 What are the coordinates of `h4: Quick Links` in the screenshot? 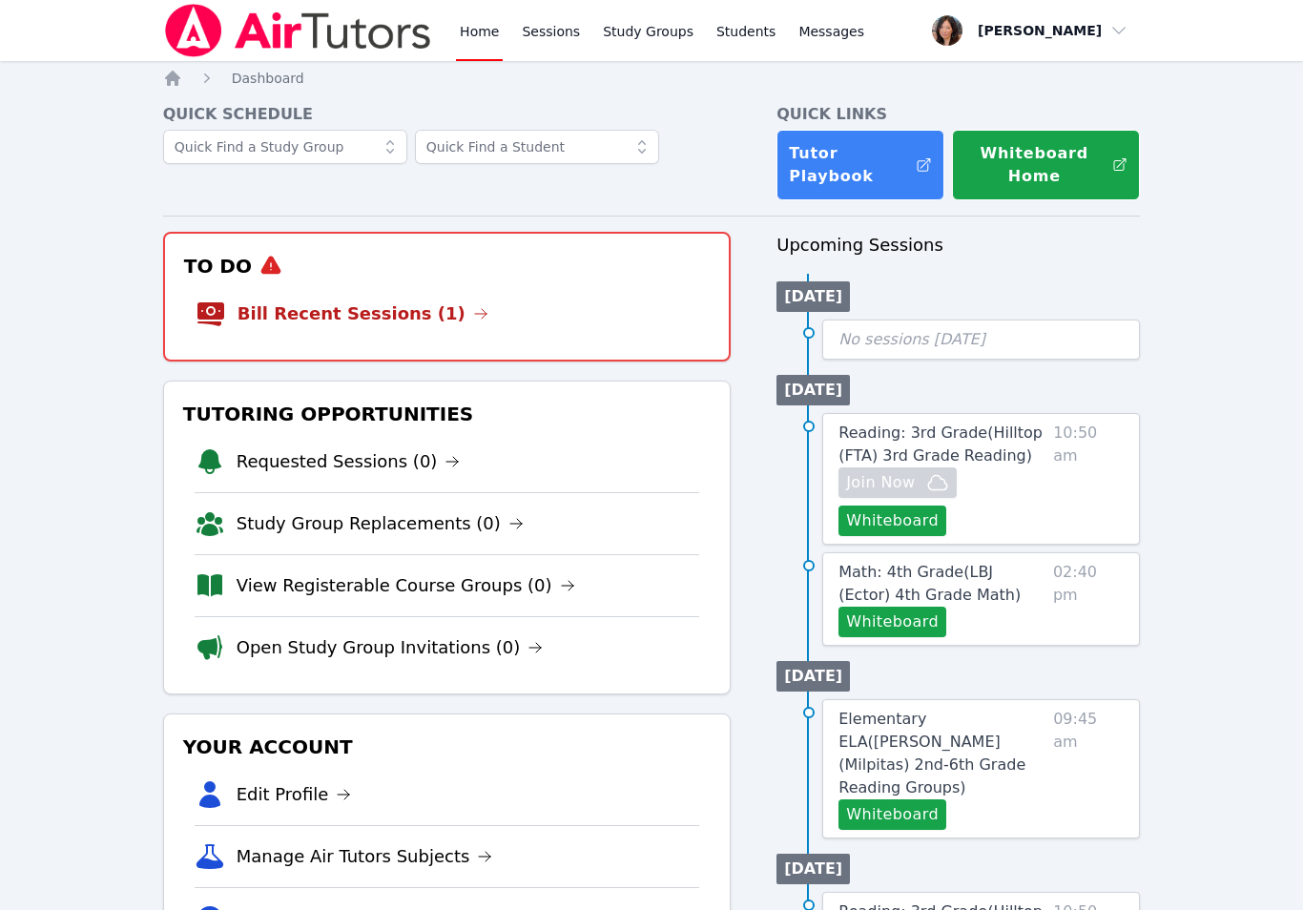 It's located at (957, 114).